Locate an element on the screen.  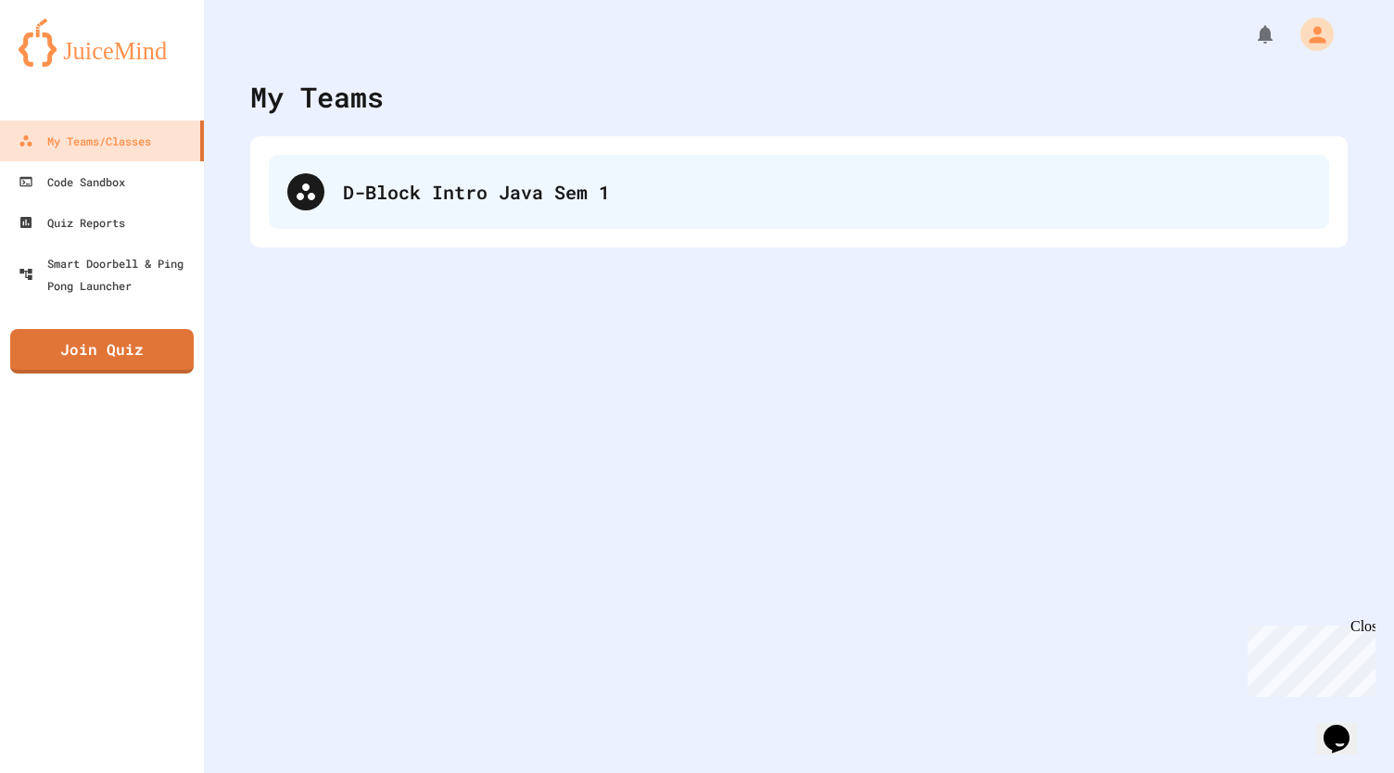
div: Chat with us now!Close is located at coordinates (68, 62).